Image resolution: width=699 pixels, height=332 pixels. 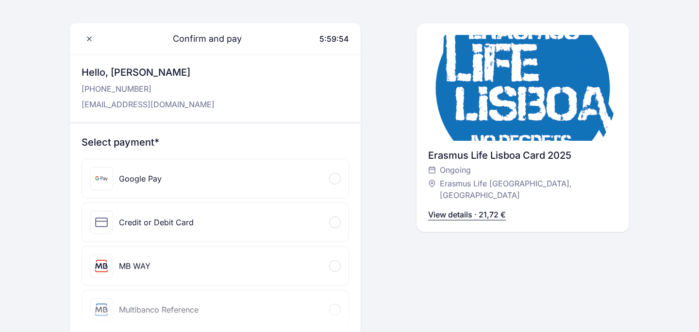 I want to click on p: View details · 21,72 €, so click(x=467, y=215).